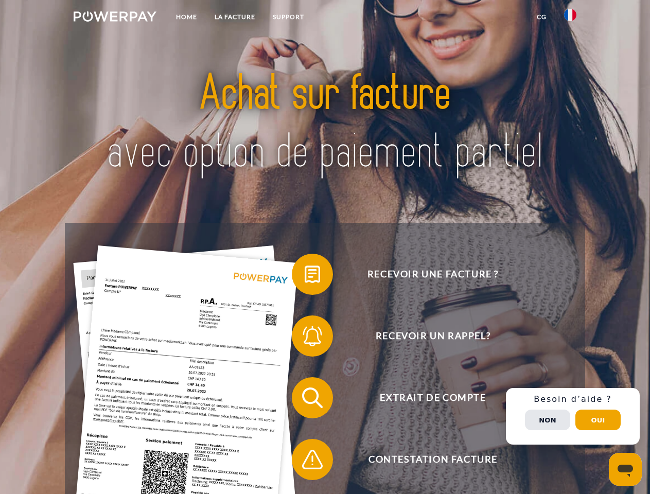 The image size is (650, 494). I want to click on a: Home, so click(186, 17).